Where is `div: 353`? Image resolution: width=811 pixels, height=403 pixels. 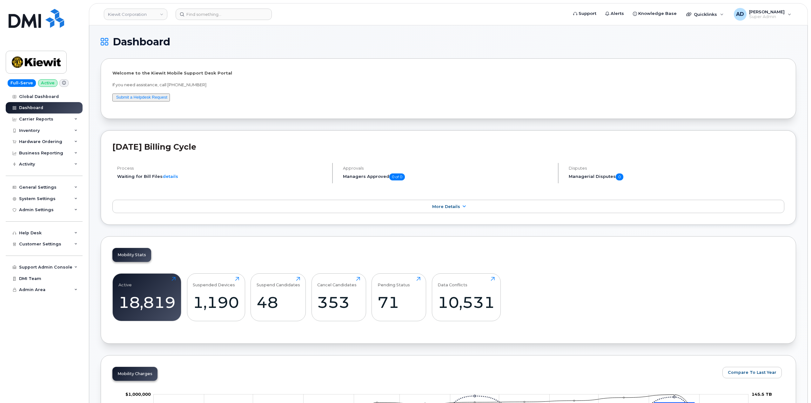
div: 353 is located at coordinates (338, 303).